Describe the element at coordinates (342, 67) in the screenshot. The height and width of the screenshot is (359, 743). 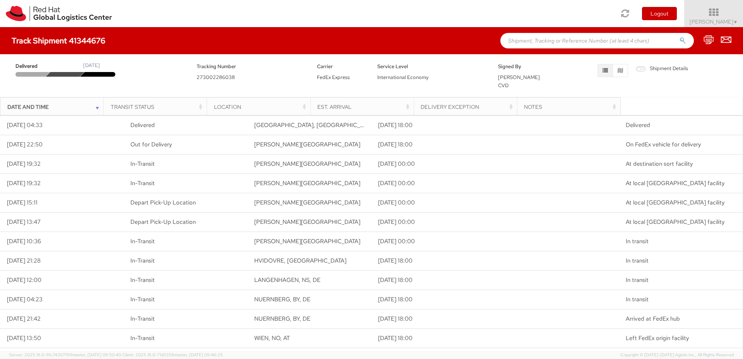
I see `h5: Carrier` at that location.